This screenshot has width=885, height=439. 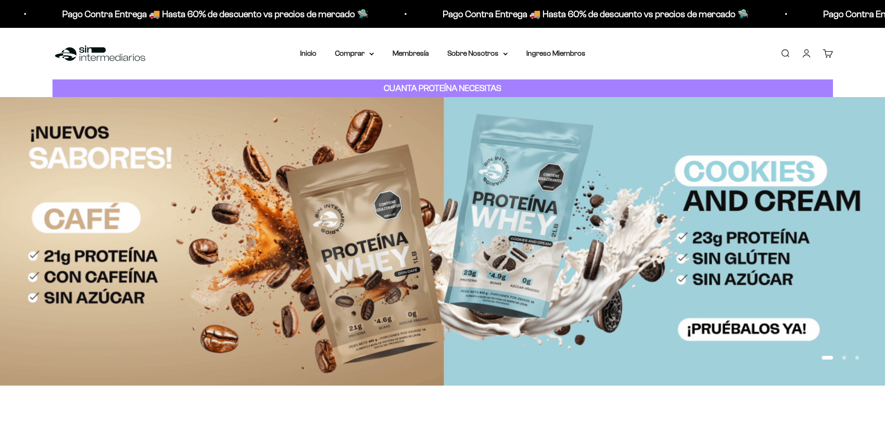 I want to click on a: Ingreso Miembros, so click(x=556, y=53).